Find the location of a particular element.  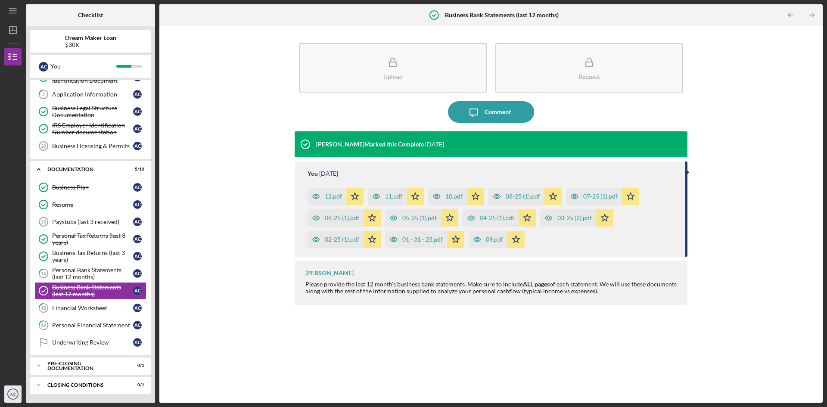

button: Request is located at coordinates (589, 68).